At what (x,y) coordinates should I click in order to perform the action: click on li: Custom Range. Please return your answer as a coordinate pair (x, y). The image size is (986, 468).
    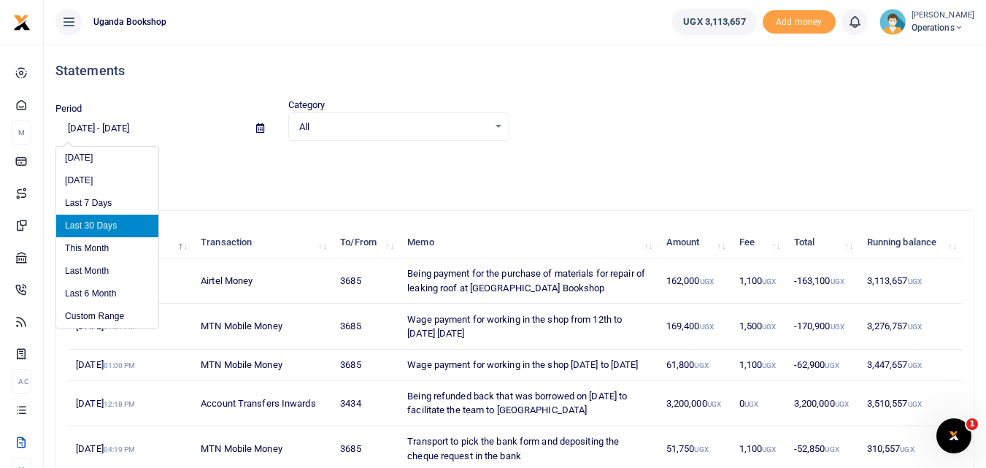
    Looking at the image, I should click on (107, 316).